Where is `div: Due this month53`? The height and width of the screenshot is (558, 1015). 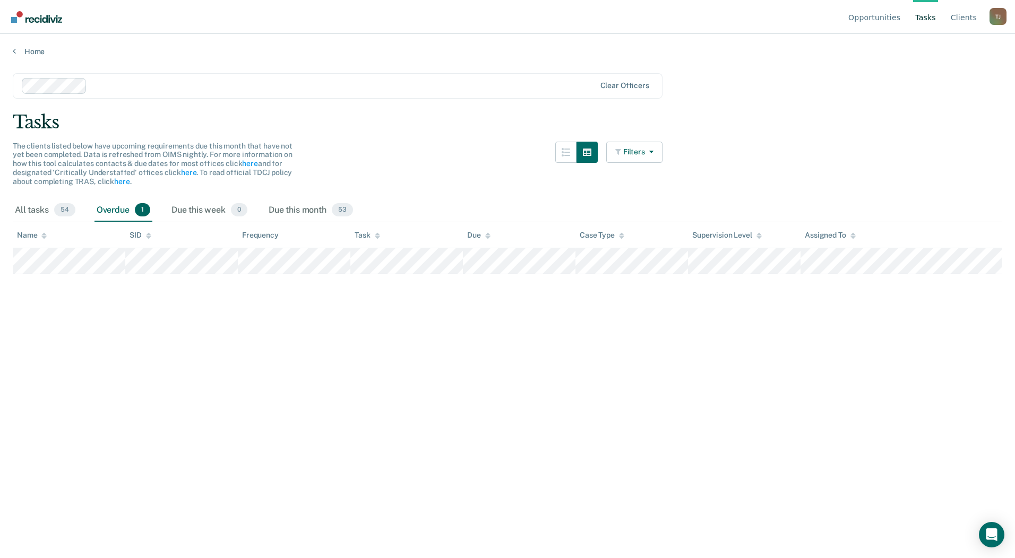
div: Due this month53 is located at coordinates (311, 211).